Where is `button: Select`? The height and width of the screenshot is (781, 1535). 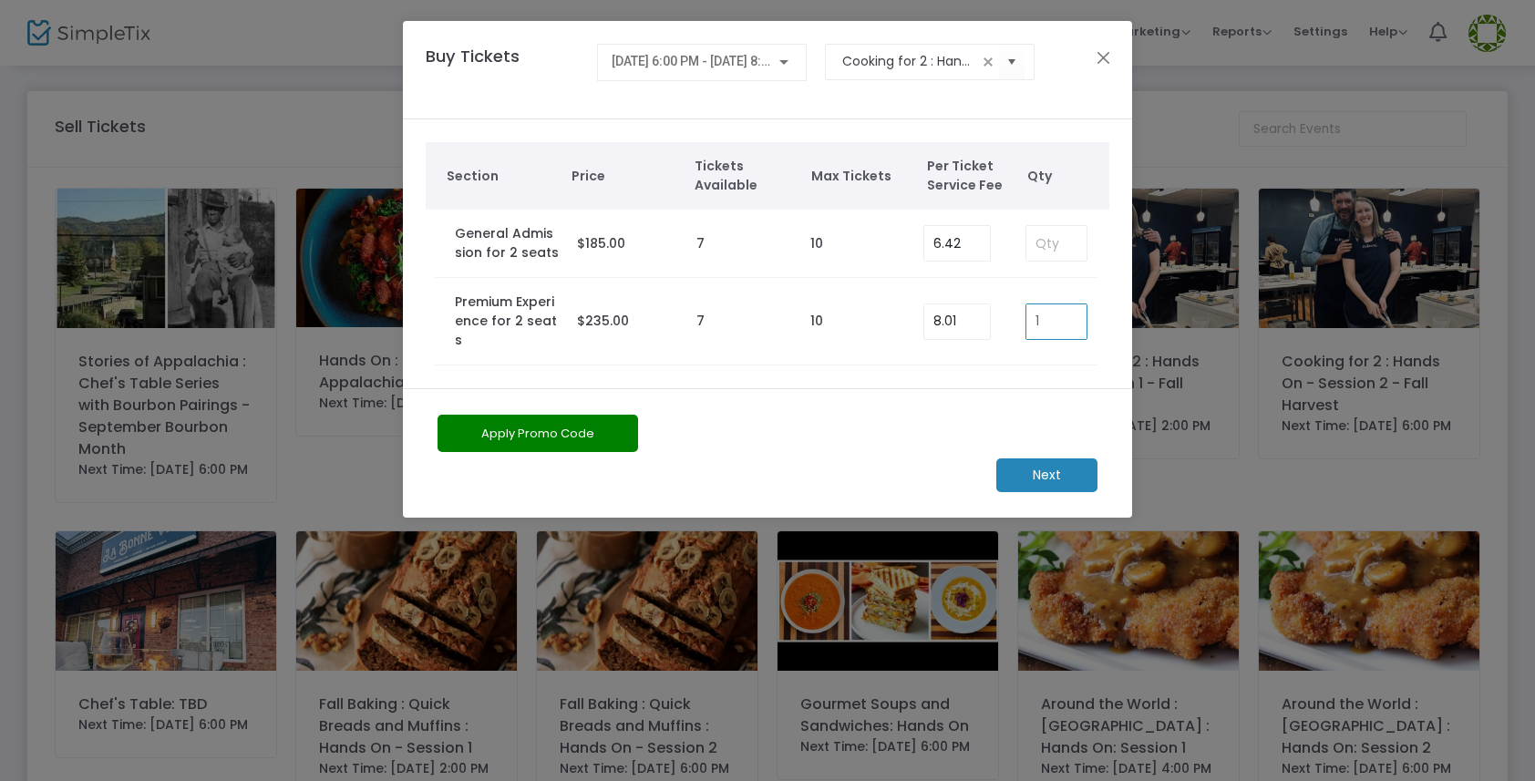
button: Select is located at coordinates (1012, 61).